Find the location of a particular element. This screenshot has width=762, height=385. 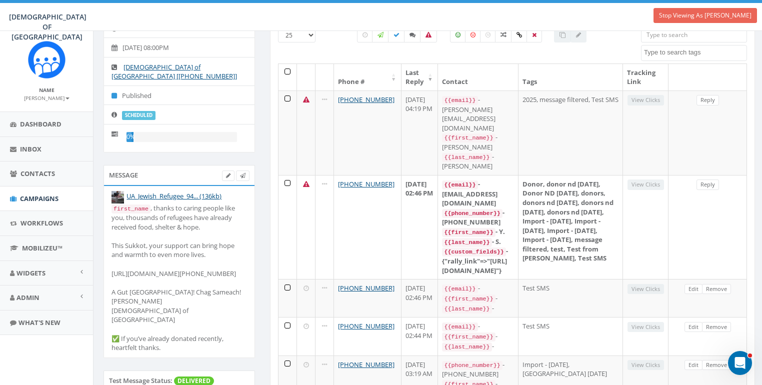

th: Tracking Link is located at coordinates (645, 77).